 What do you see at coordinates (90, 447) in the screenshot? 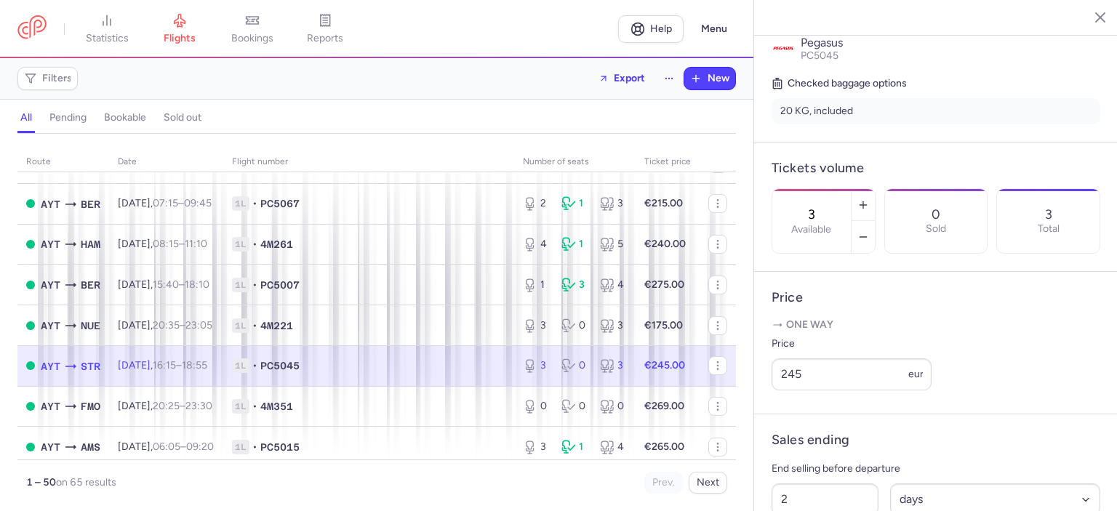
I see `span: Schiphol, Amsterdam, Netherlands` at bounding box center [90, 447].